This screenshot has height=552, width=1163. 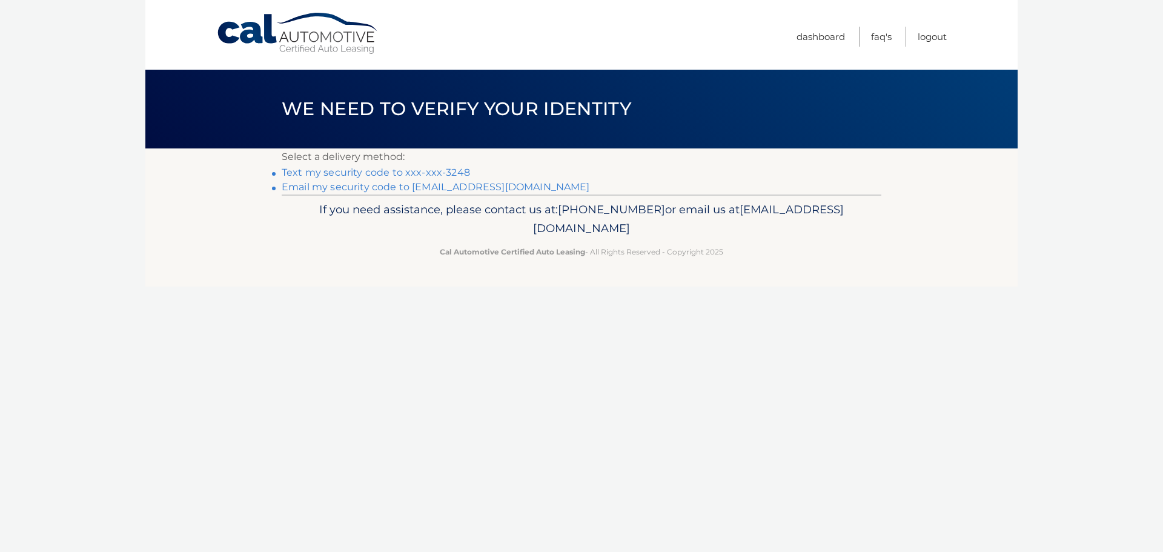 What do you see at coordinates (932, 36) in the screenshot?
I see `a: Logout` at bounding box center [932, 36].